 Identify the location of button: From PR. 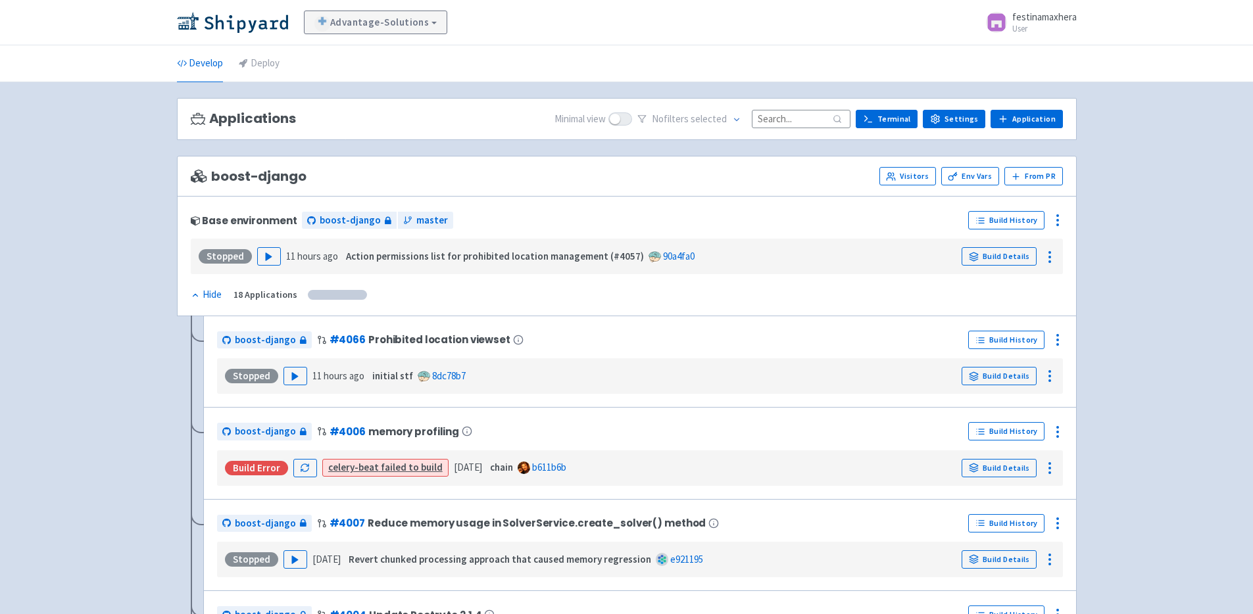
(1033, 176).